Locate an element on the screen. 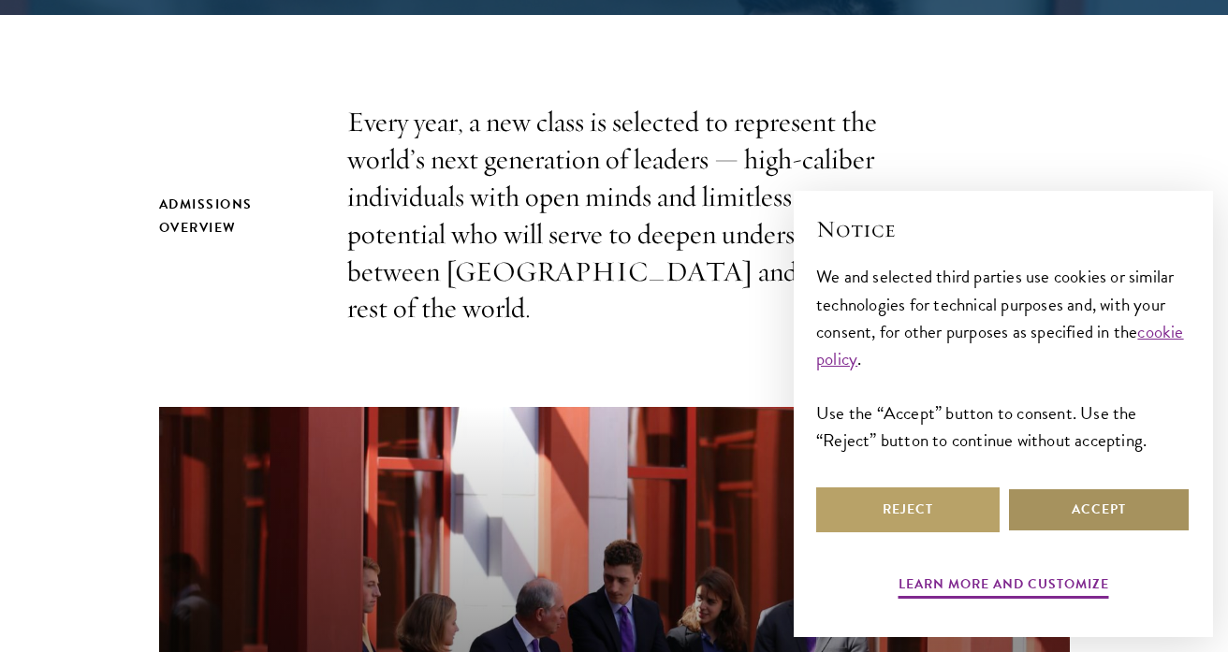 This screenshot has height=652, width=1228. button: Reject is located at coordinates (908, 510).